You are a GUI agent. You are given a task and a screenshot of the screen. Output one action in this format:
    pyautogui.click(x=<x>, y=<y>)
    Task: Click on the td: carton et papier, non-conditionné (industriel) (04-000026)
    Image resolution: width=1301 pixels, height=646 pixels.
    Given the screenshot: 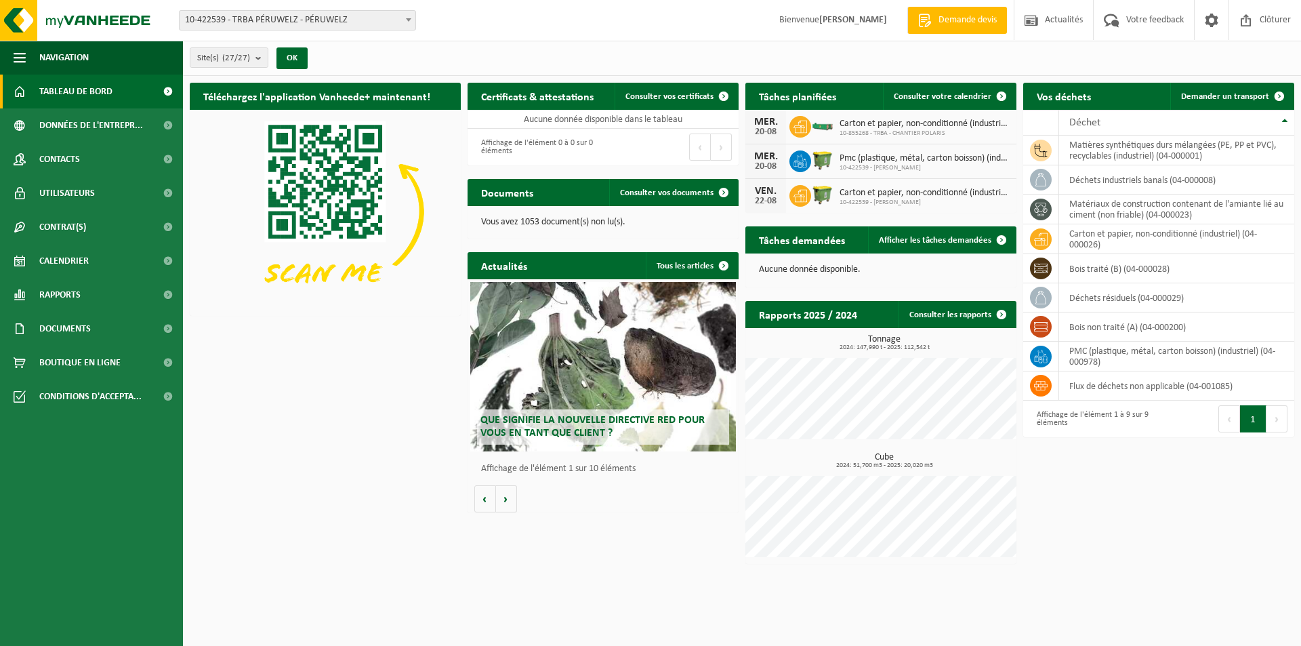 What is the action you would take?
    pyautogui.click(x=1177, y=239)
    